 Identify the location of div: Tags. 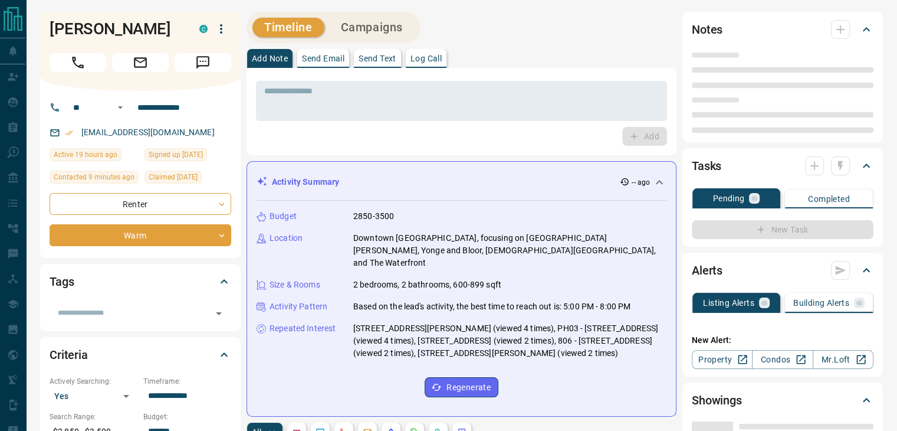
(140, 281).